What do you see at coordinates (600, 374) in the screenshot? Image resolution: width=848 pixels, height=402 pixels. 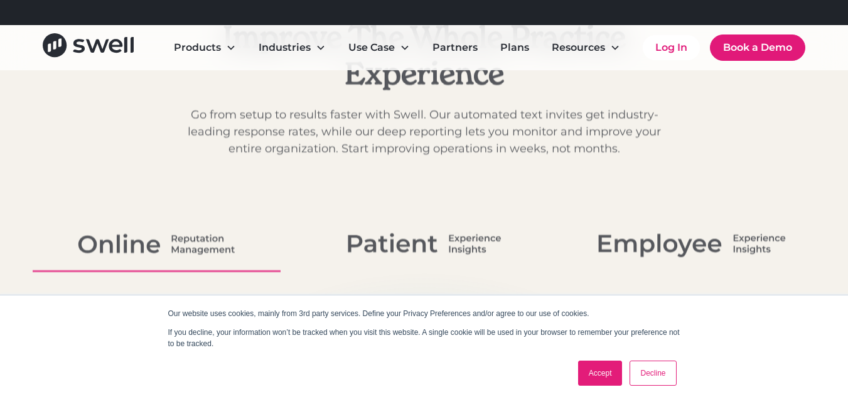 I see `a: Accept` at bounding box center [600, 374].